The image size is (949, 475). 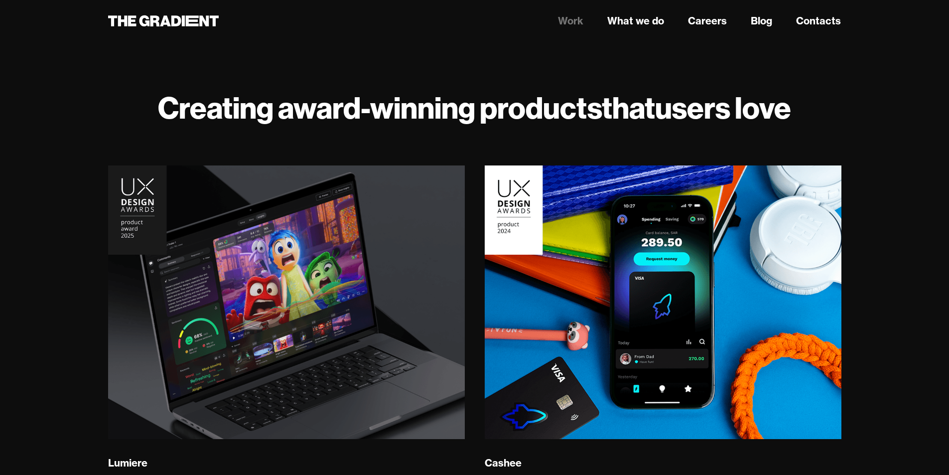 I want to click on a: Work, so click(x=571, y=21).